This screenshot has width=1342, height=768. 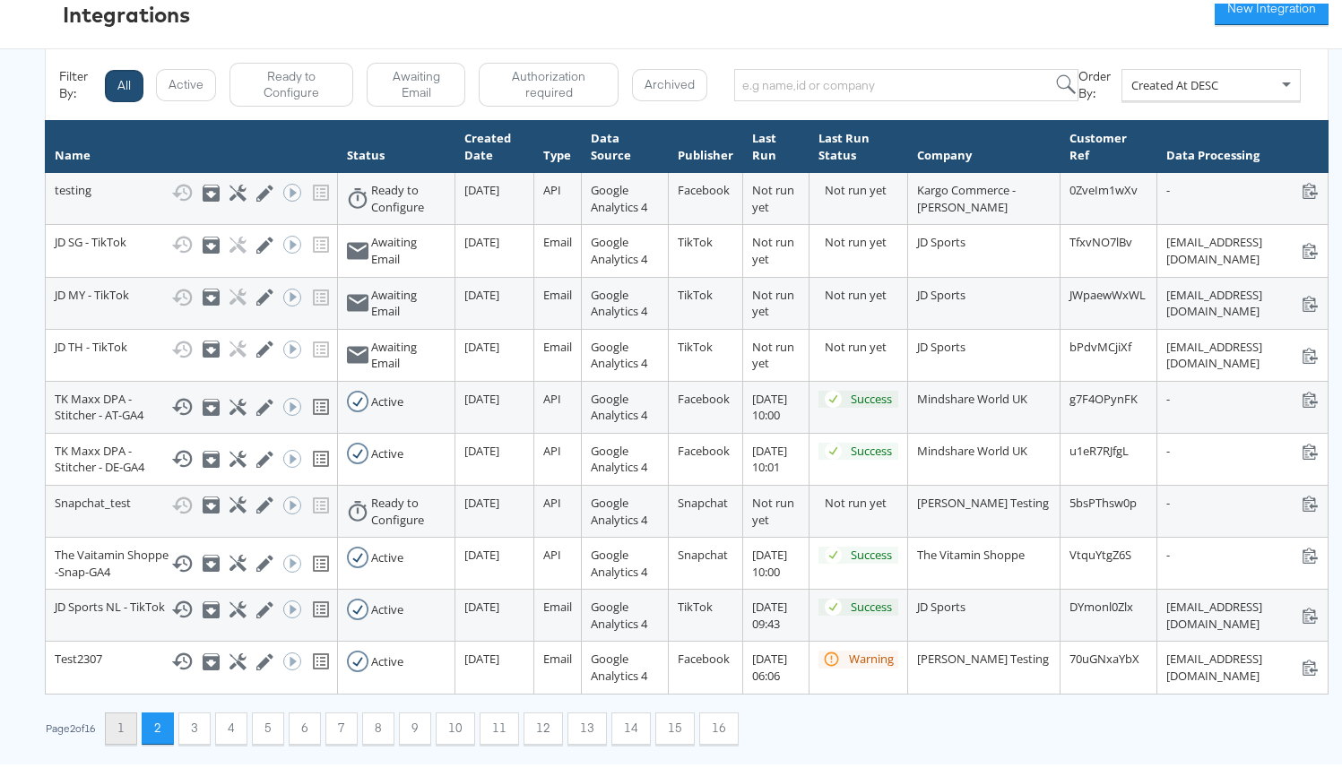 What do you see at coordinates (587, 725) in the screenshot?
I see `button: 13` at bounding box center [587, 725].